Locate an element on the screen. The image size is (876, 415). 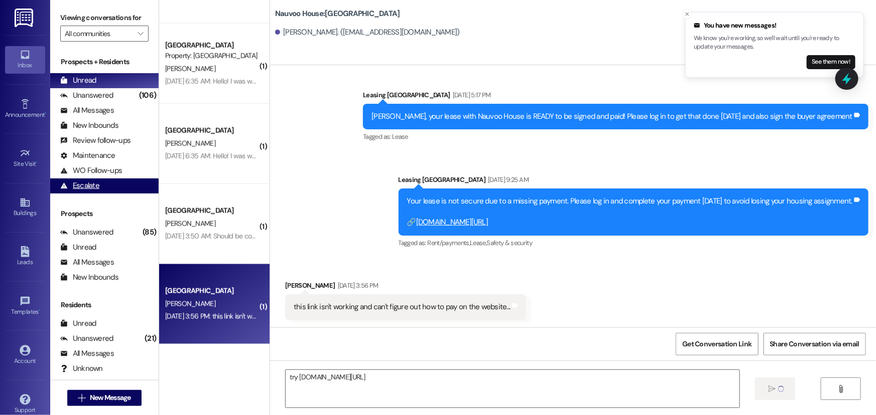
div: Prospects is located at coordinates (104, 214).